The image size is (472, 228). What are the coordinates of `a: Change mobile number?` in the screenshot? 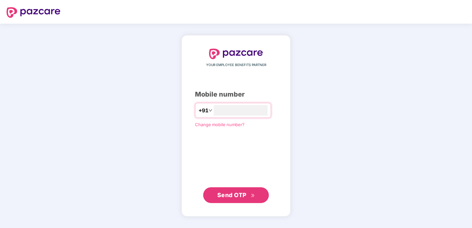 It's located at (220, 124).